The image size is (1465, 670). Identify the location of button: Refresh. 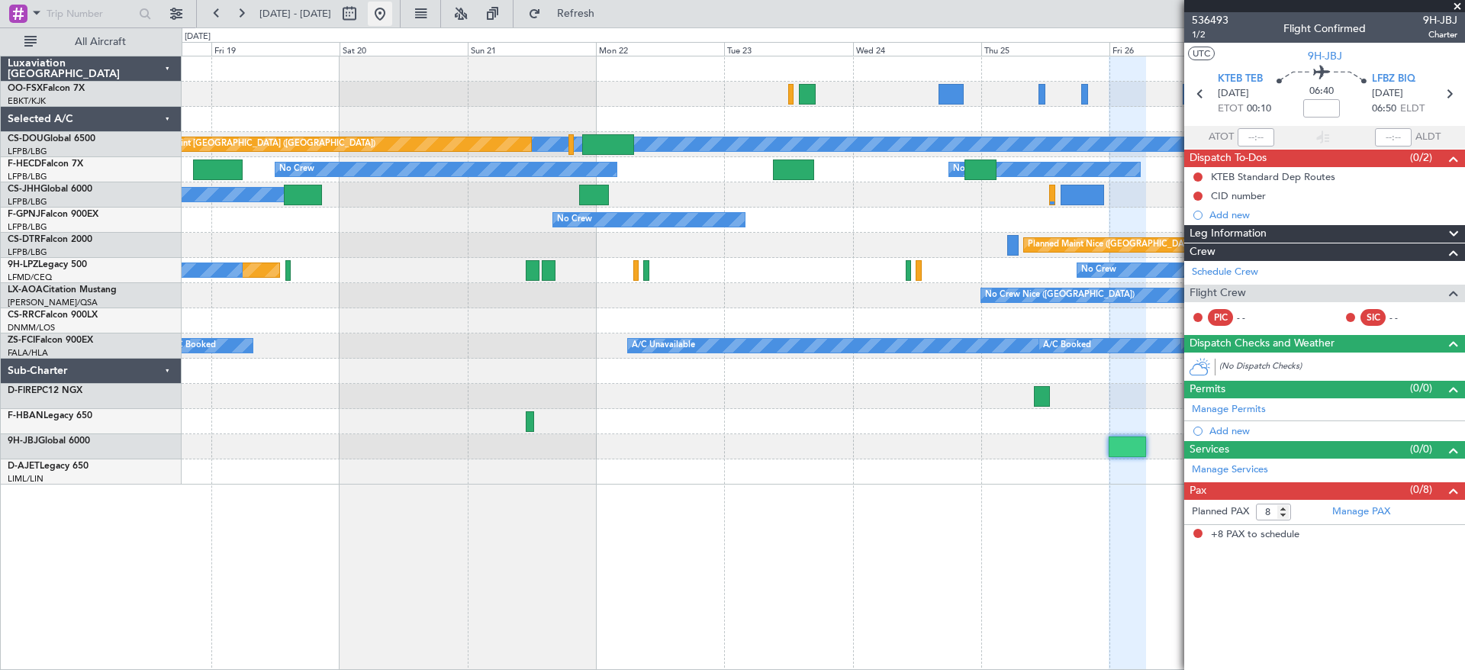
(567, 14).